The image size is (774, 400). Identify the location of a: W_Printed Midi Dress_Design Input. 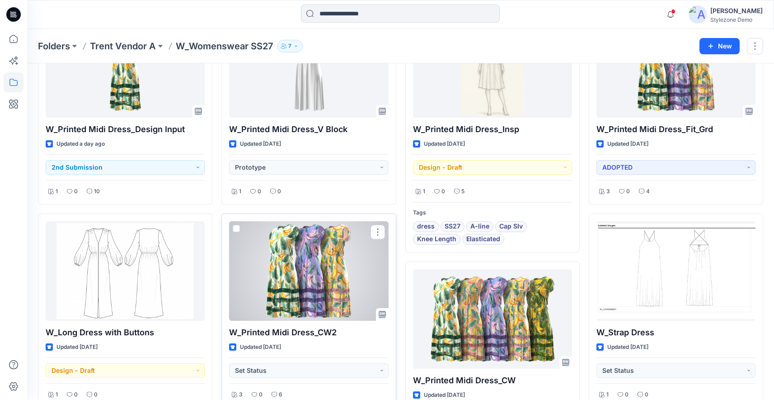
(125, 68).